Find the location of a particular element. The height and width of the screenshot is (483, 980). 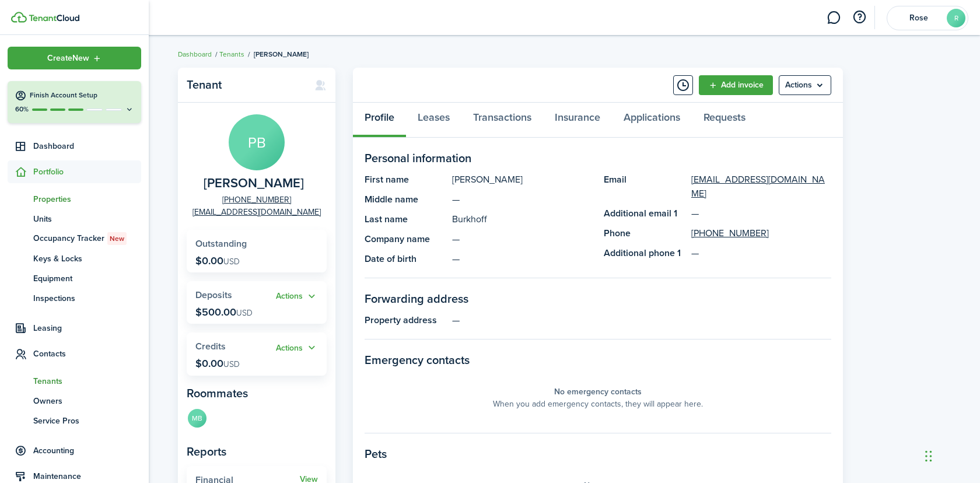

a: Service Pros is located at coordinates (74, 420).